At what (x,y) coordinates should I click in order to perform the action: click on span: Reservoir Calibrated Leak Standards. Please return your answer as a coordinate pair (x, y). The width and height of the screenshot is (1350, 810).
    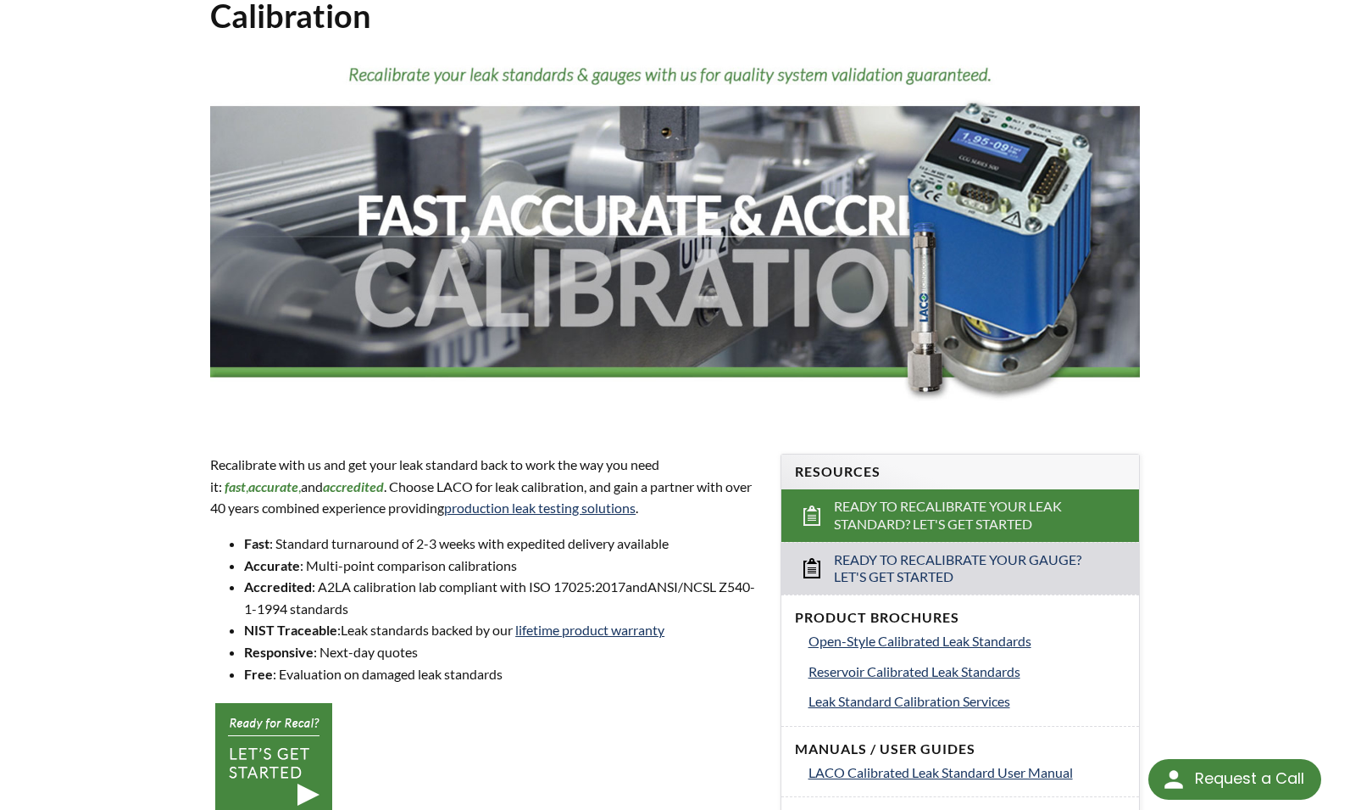
    Looking at the image, I should click on (915, 671).